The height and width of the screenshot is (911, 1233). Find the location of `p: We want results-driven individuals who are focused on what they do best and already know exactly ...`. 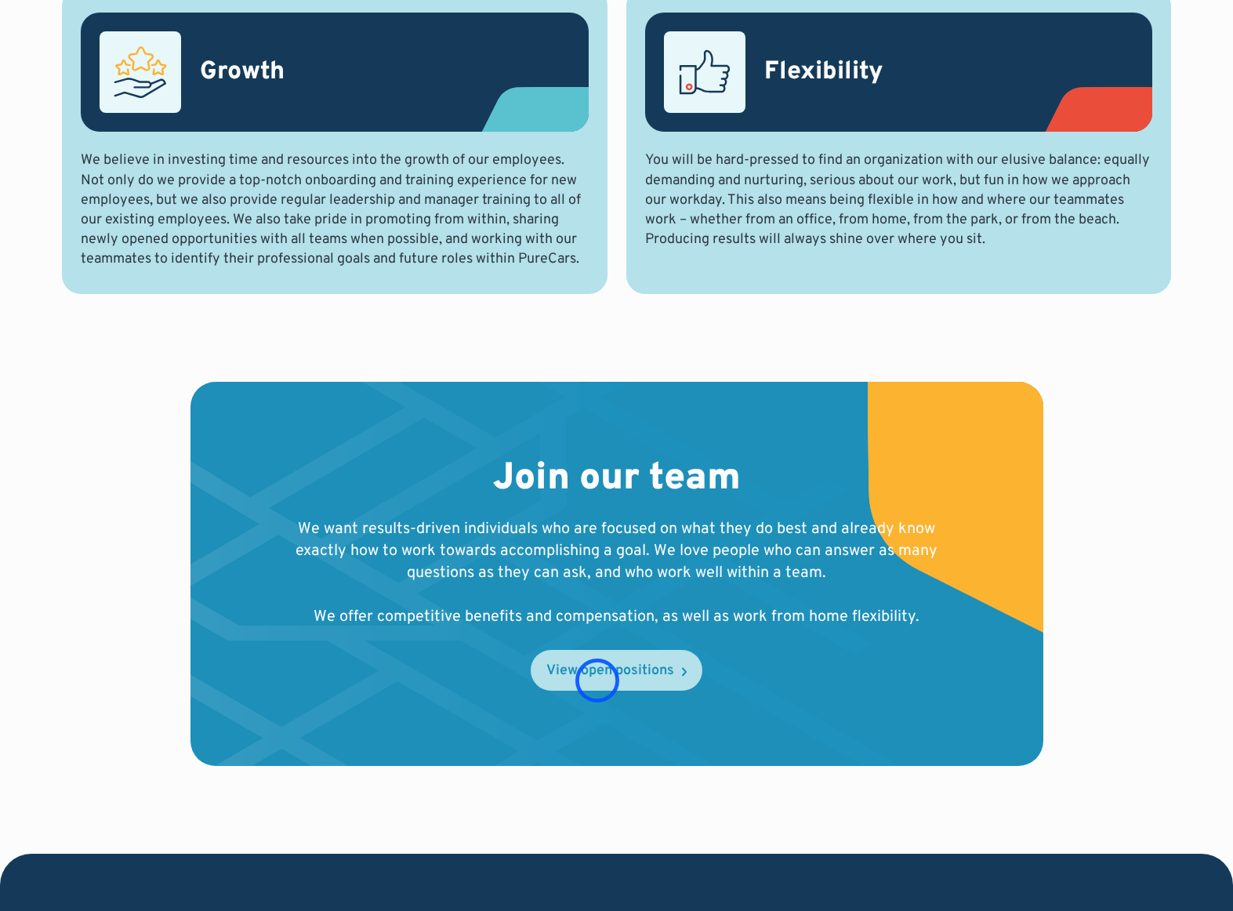

p: We want results-driven individuals who are focused on what they do best and already know exactly ... is located at coordinates (617, 573).